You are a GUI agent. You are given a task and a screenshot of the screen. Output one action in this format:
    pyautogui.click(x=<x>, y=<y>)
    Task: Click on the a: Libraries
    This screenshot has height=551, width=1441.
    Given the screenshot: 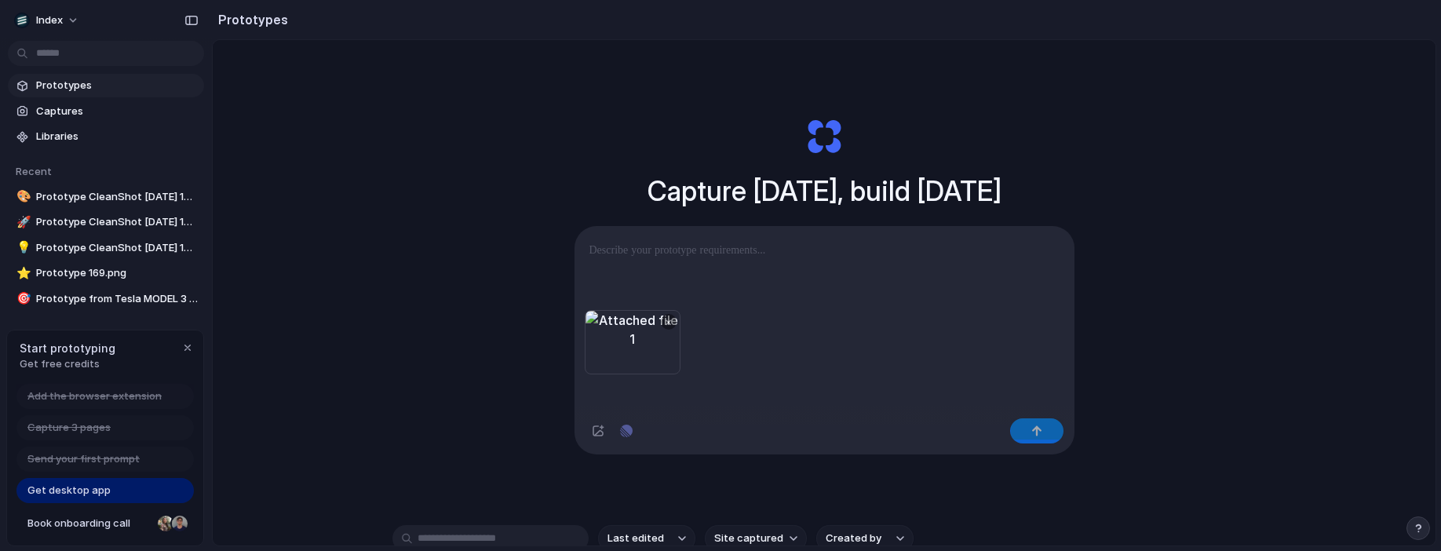 What is the action you would take?
    pyautogui.click(x=106, y=137)
    